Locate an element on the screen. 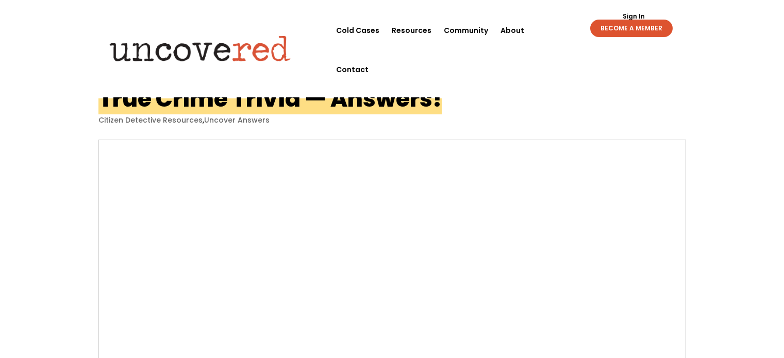  a: Uncover Answers is located at coordinates (236, 120).